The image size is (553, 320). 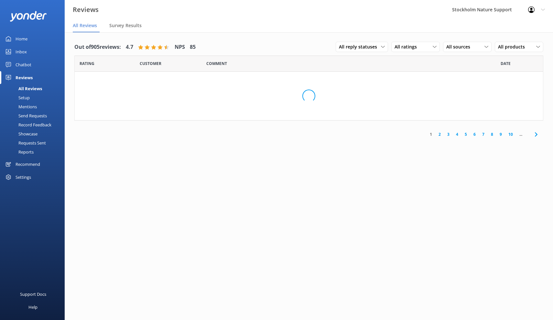 What do you see at coordinates (483, 134) in the screenshot?
I see `a: 7` at bounding box center [483, 134].